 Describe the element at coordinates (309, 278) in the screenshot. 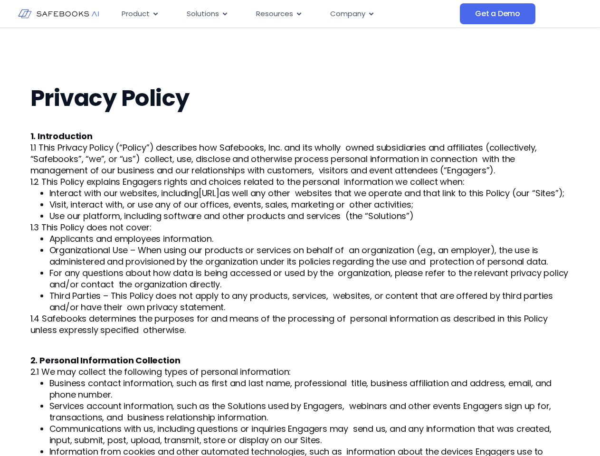

I see `span: For any questions about how data is being accessed or used by the organization, please refer to t...` at that location.